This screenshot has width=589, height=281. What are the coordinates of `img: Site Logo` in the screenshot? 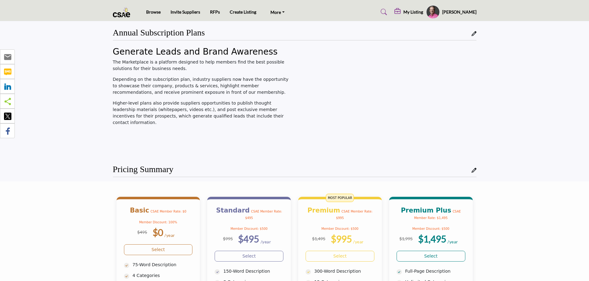 It's located at (123, 12).